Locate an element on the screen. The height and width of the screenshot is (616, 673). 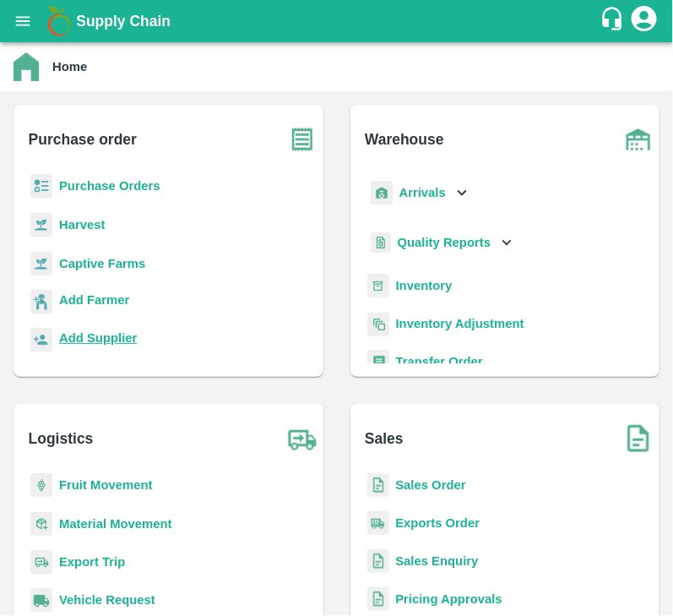
a: Fruit Movement is located at coordinates (106, 485).